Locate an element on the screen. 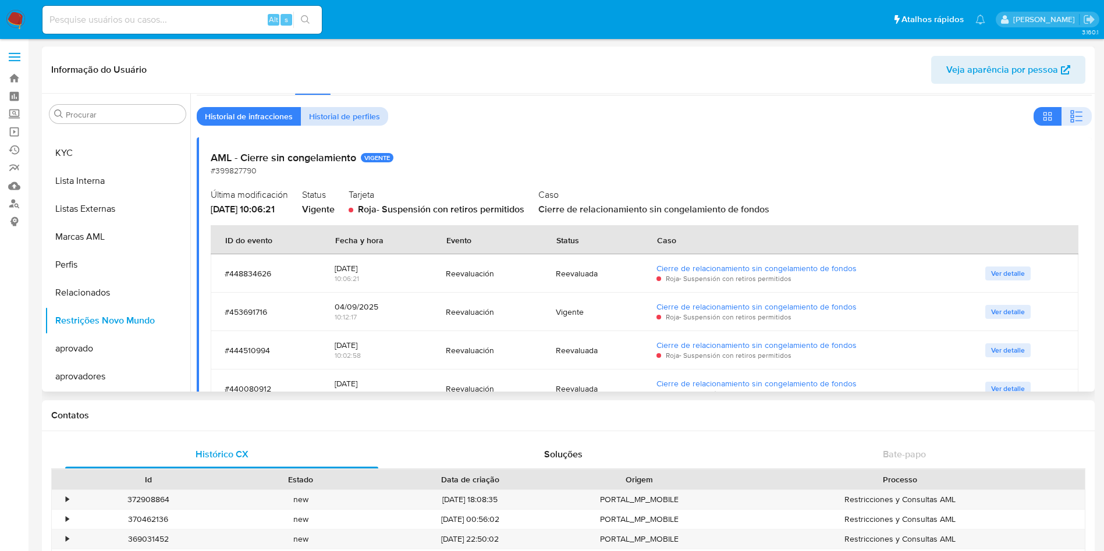 The width and height of the screenshot is (1104, 551). button: Listas Externas is located at coordinates (118, 209).